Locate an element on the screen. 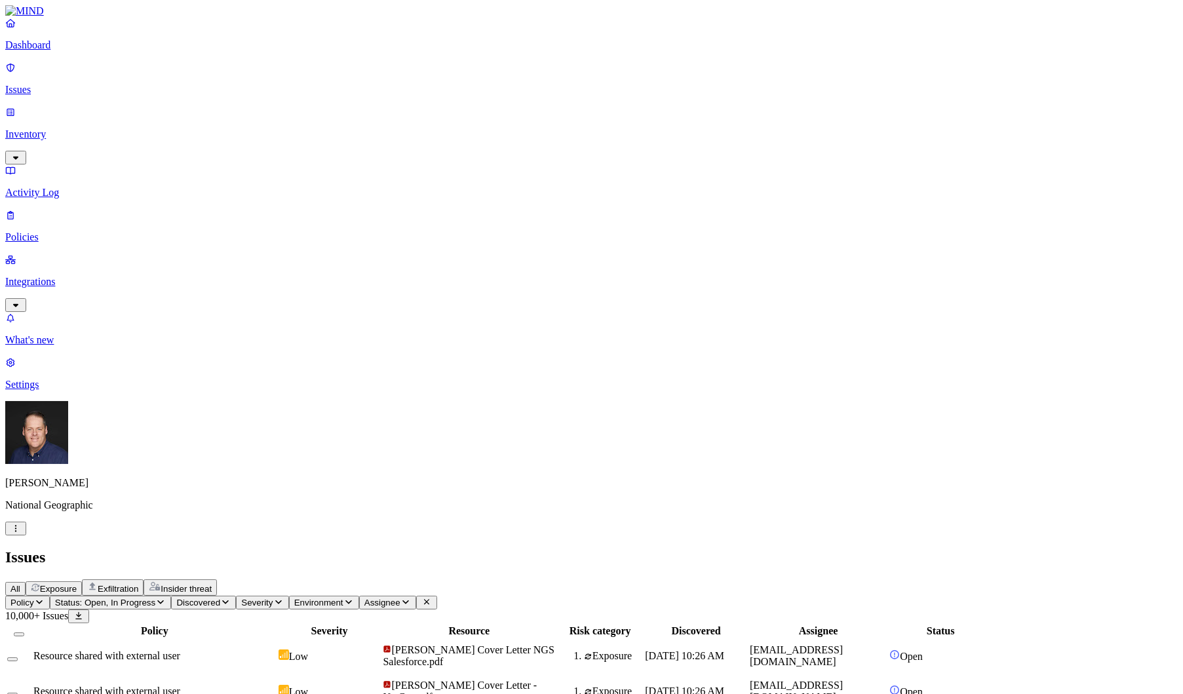  a: Integrations is located at coordinates (591, 282).